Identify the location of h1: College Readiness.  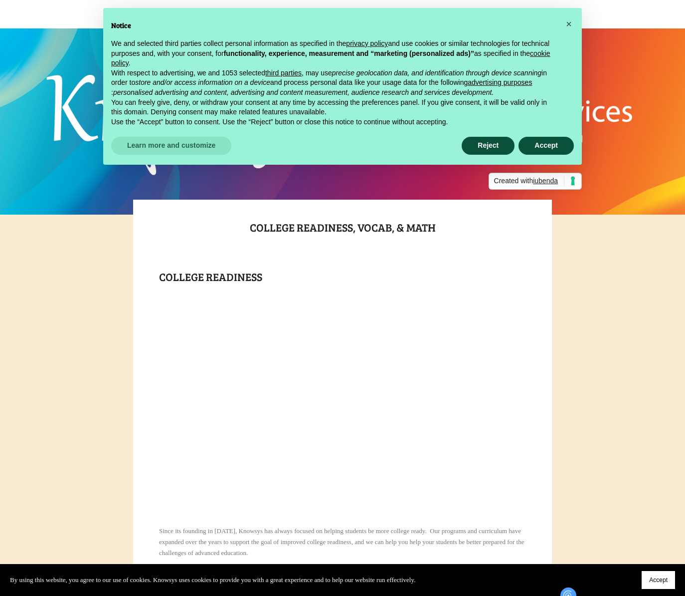
(343, 276).